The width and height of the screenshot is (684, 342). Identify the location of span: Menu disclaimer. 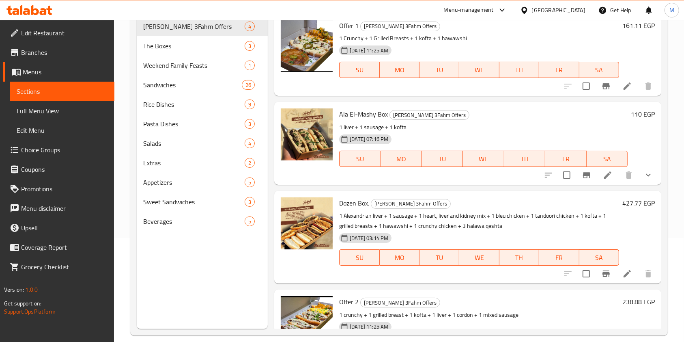
(65, 208).